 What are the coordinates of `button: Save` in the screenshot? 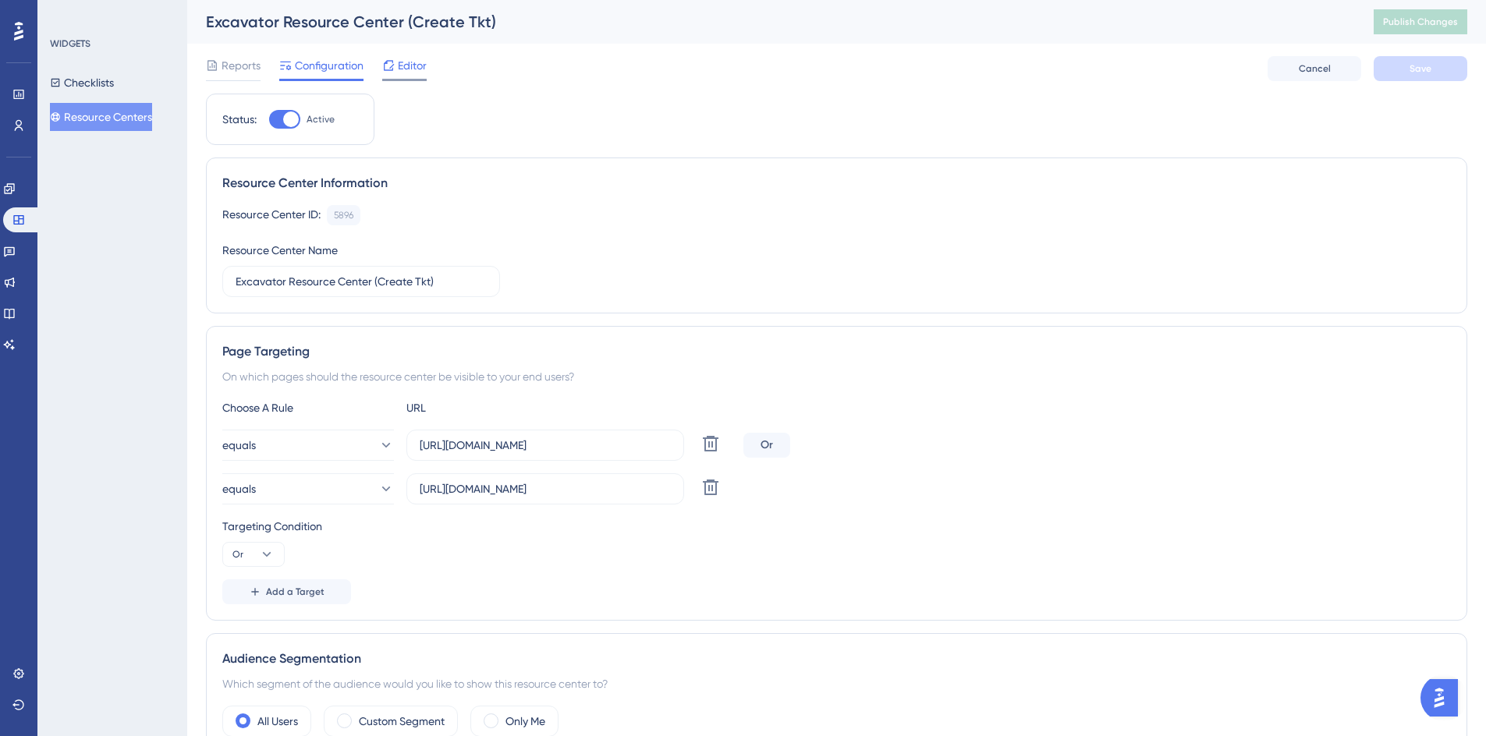 It's located at (1420, 69).